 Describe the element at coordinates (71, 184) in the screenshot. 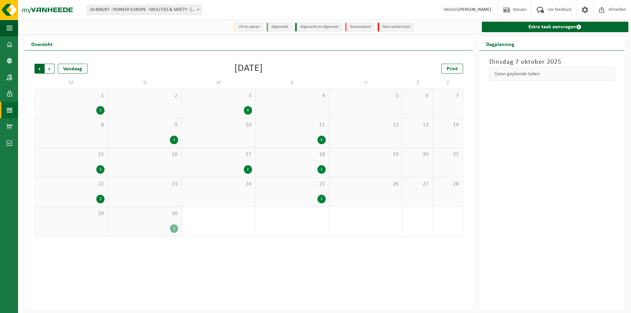

I see `span: 22` at that location.